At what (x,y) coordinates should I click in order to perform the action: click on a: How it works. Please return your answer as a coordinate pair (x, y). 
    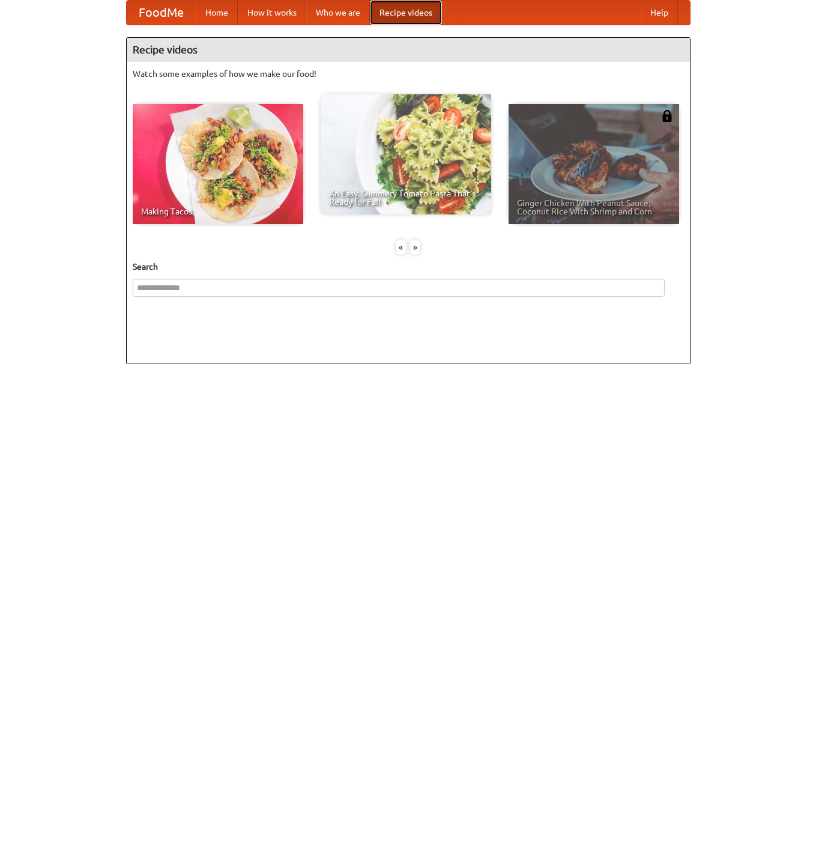
    Looking at the image, I should click on (272, 13).